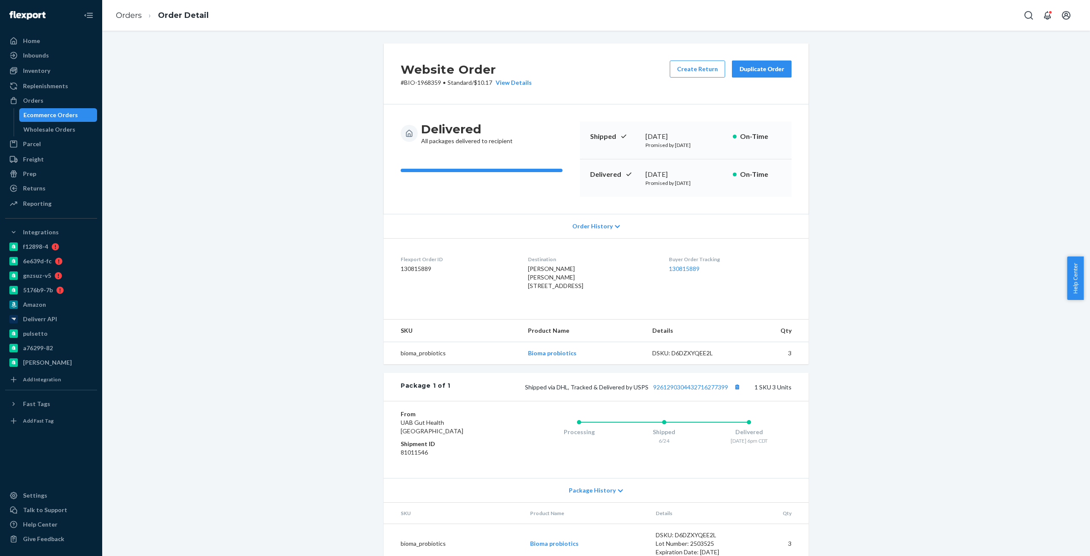 This screenshot has width=1090, height=556. What do you see at coordinates (49, 129) in the screenshot?
I see `div: Wholesale Orders` at bounding box center [49, 129].